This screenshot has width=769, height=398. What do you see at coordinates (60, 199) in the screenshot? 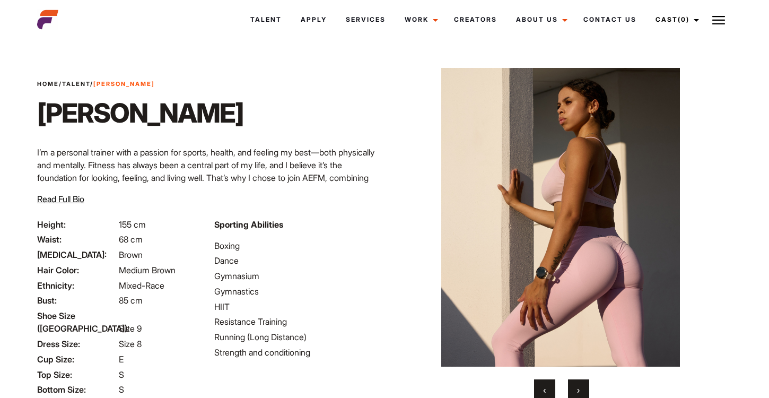
I see `span: Read Full Bio` at bounding box center [60, 199].